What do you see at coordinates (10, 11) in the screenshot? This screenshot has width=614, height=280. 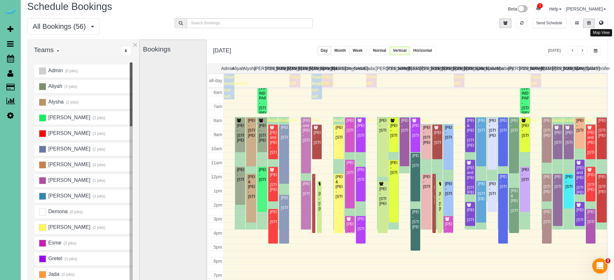 I see `a: Automaid Logo` at bounding box center [10, 11].